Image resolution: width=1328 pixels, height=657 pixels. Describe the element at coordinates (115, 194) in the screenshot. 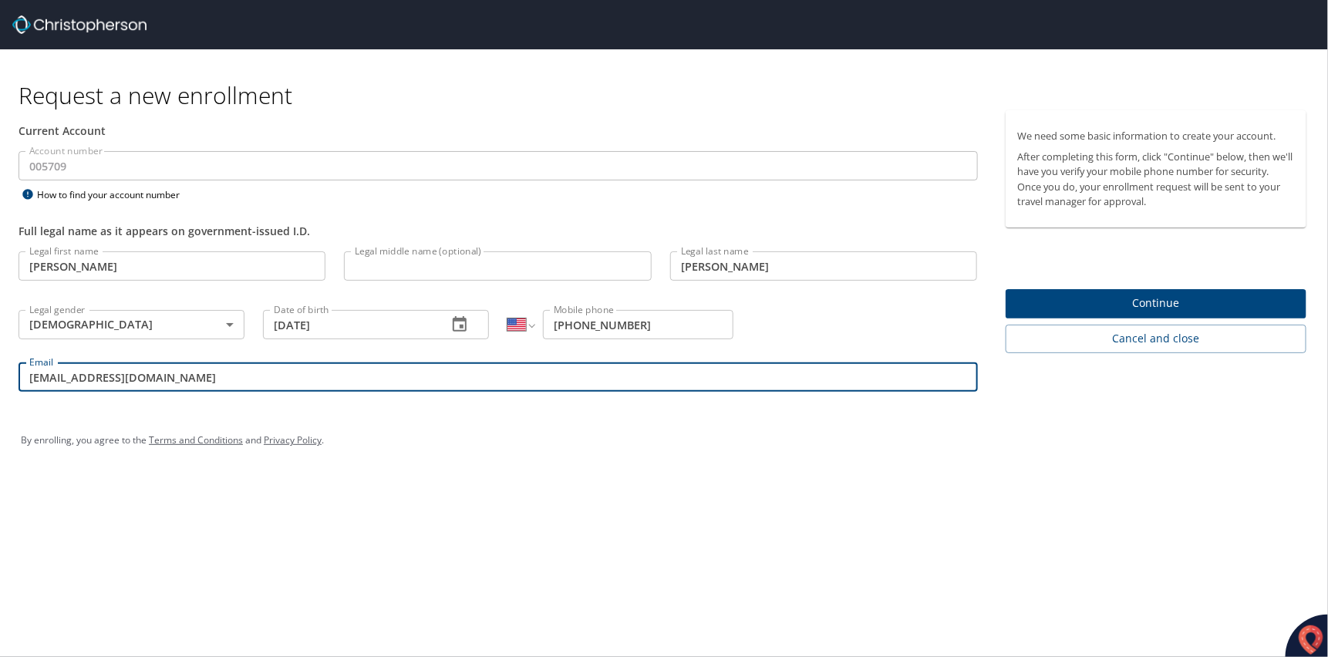

I see `div: How to find your account number` at that location.